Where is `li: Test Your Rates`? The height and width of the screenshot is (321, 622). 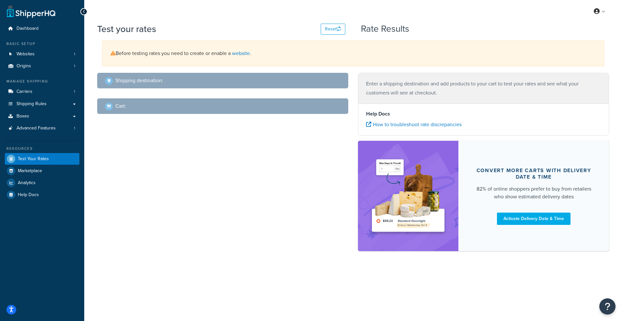 li: Test Your Rates is located at coordinates (42, 159).